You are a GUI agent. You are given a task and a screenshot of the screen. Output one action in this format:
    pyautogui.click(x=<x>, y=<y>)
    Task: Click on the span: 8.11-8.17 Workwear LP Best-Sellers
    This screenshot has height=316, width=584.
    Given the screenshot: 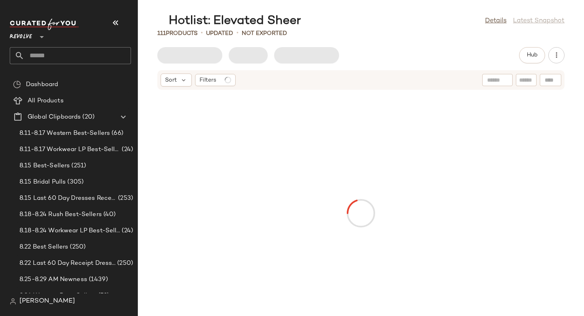 What is the action you would take?
    pyautogui.click(x=70, y=149)
    